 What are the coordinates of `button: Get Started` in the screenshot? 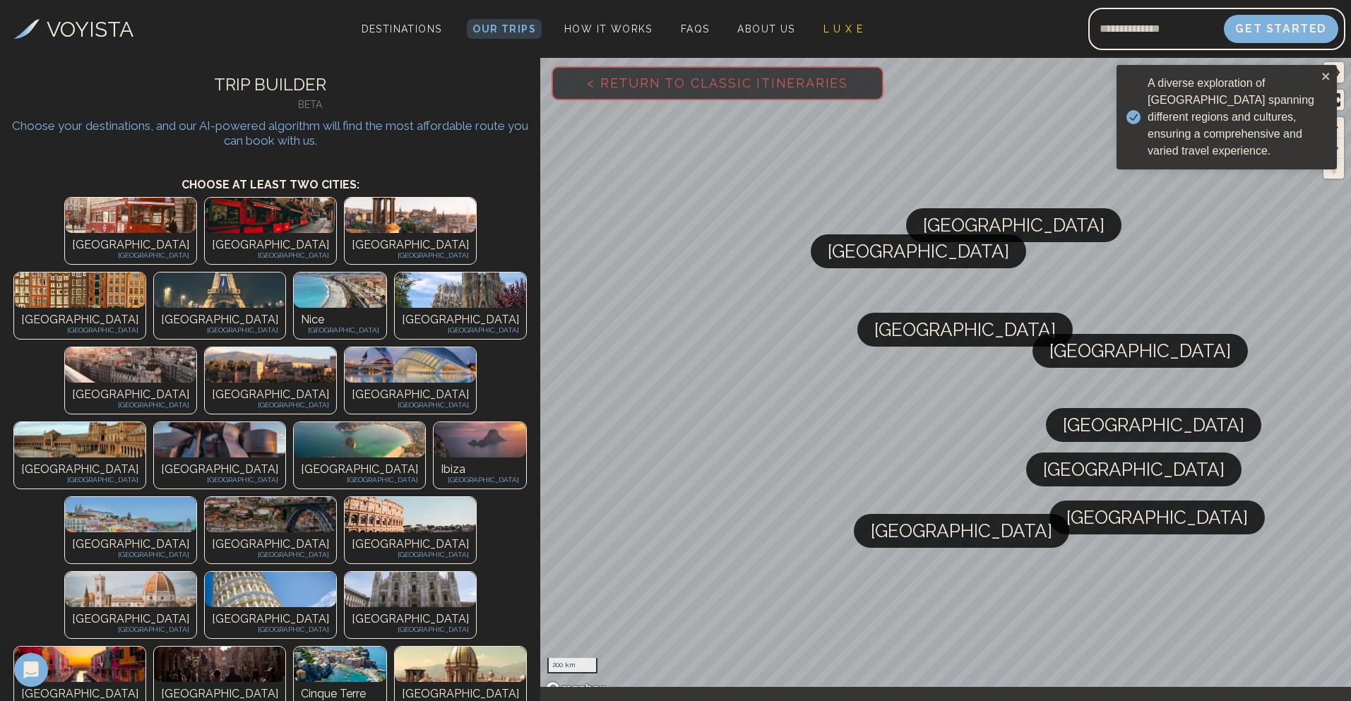 It's located at (1281, 29).